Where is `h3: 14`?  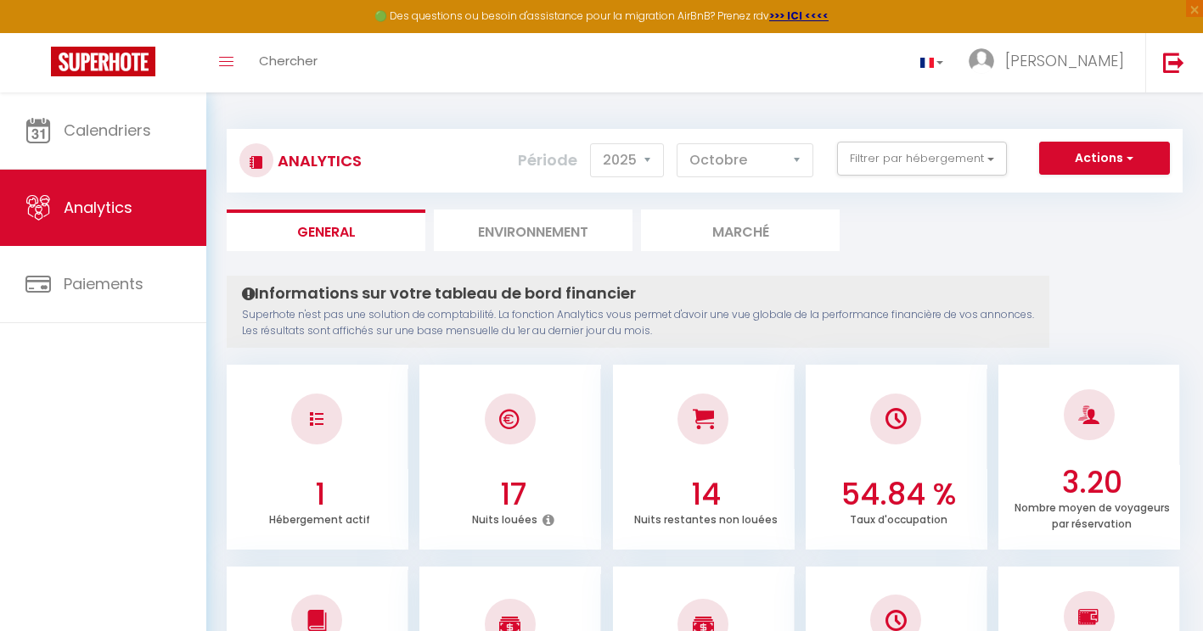 h3: 14 is located at coordinates (705, 495).